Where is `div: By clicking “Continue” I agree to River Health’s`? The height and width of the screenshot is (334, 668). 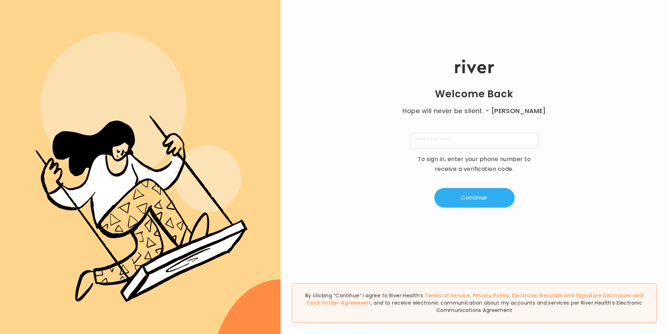 div: By clicking “Continue” I agree to River Health’s is located at coordinates (474, 302).